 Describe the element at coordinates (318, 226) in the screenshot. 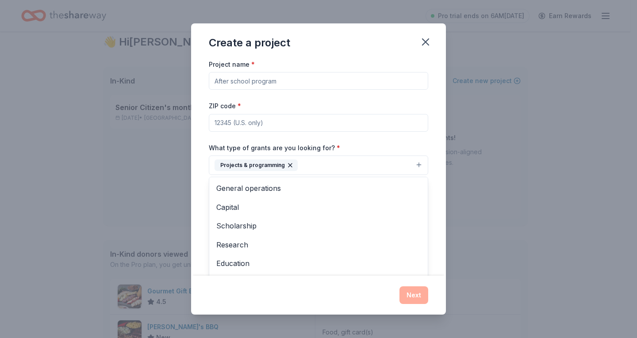

I see `span: Scholarship` at that location.